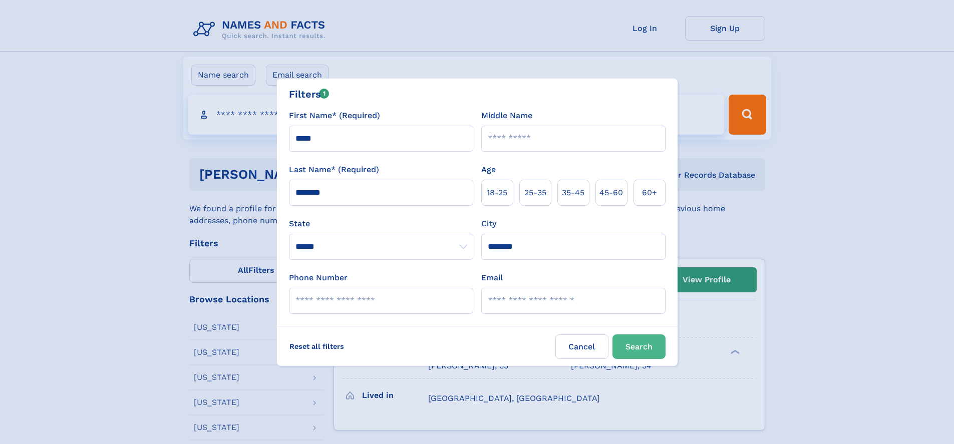 The image size is (954, 444). I want to click on label: Age, so click(488, 170).